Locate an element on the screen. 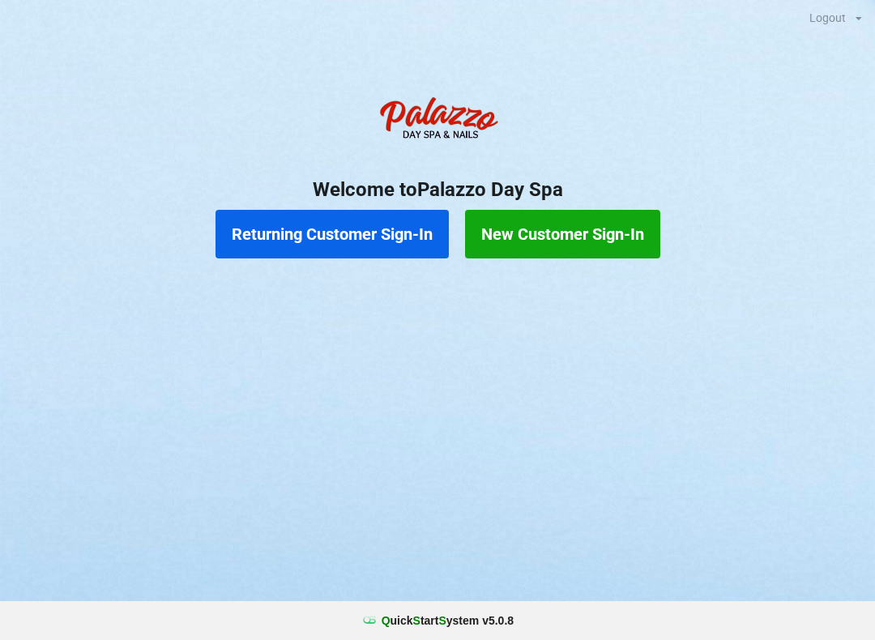 Image resolution: width=875 pixels, height=640 pixels. div: Logout is located at coordinates (827, 18).